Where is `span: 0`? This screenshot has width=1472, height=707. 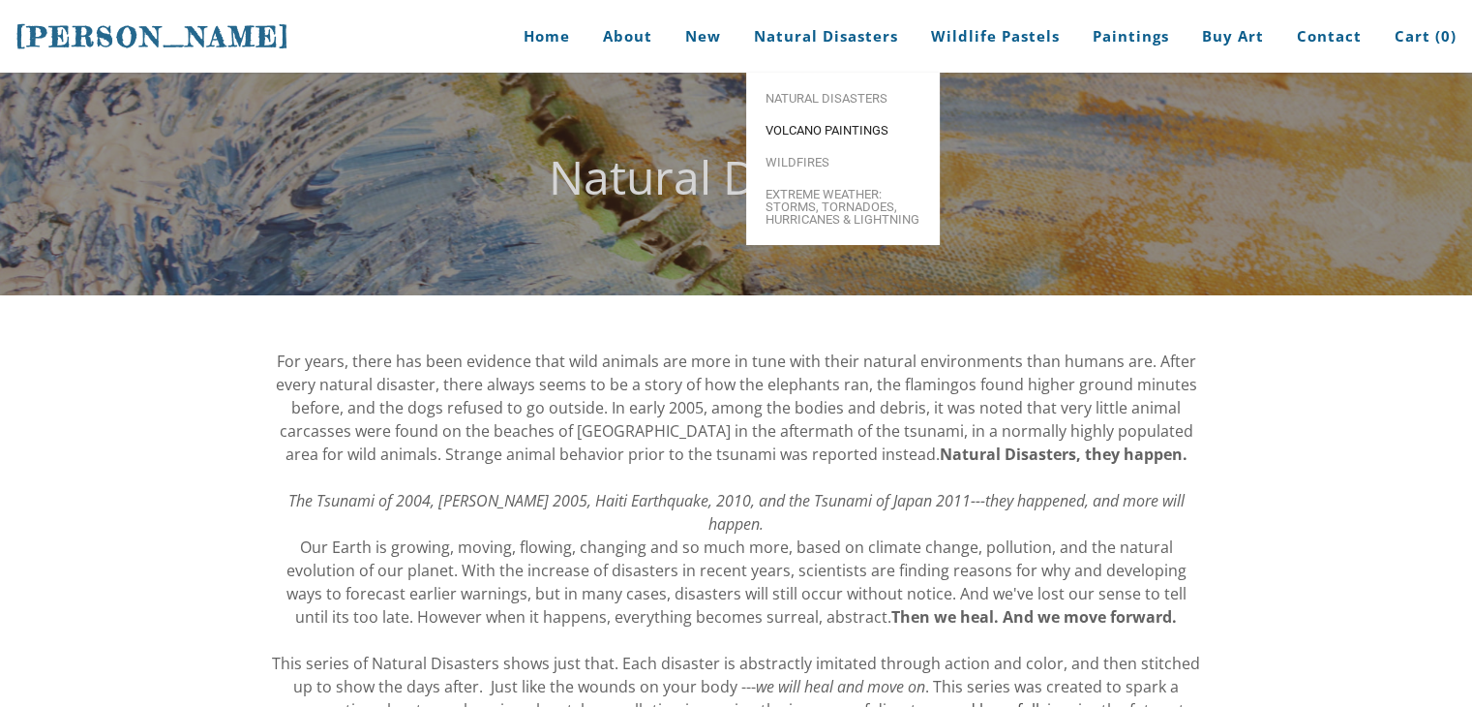
span: 0 is located at coordinates (1446, 36).